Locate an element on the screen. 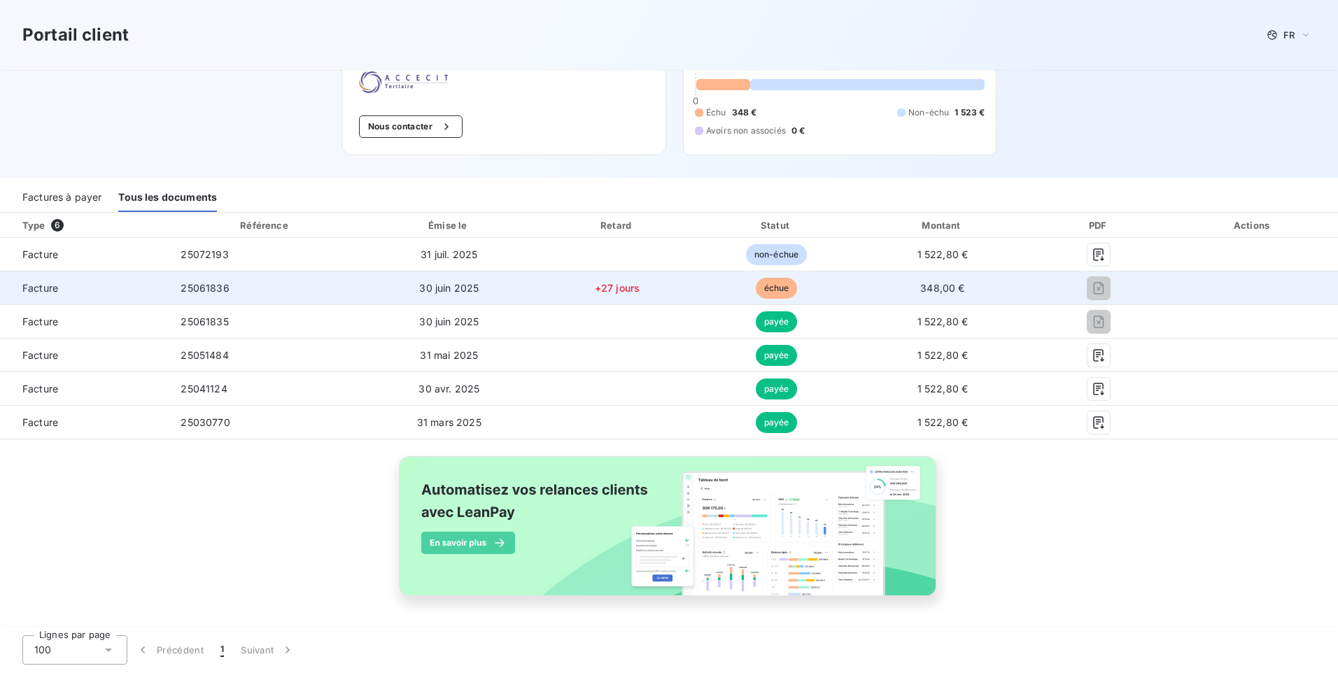 Image resolution: width=1338 pixels, height=673 pixels. span: 25061835 is located at coordinates (204, 321).